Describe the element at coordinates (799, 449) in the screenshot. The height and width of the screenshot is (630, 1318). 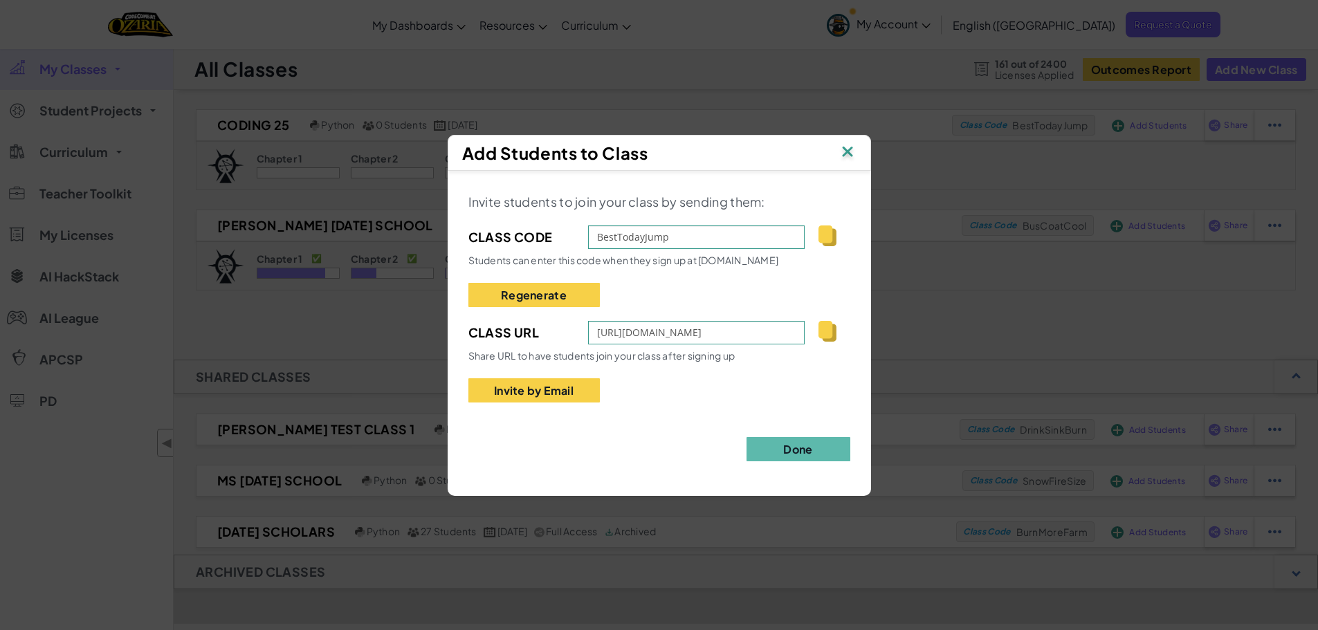
I see `button: Done` at that location.